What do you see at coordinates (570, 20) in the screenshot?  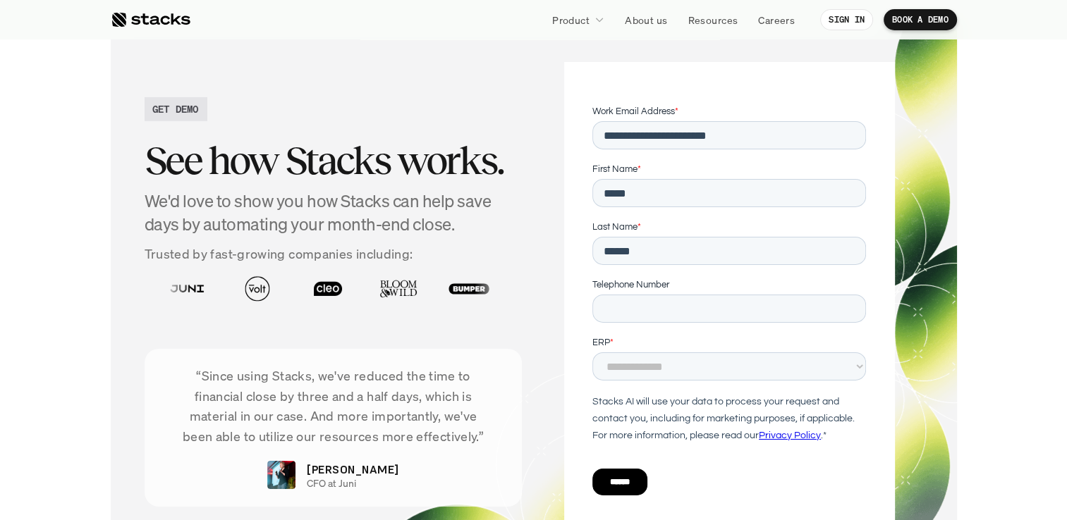 I see `p: Product` at bounding box center [570, 20].